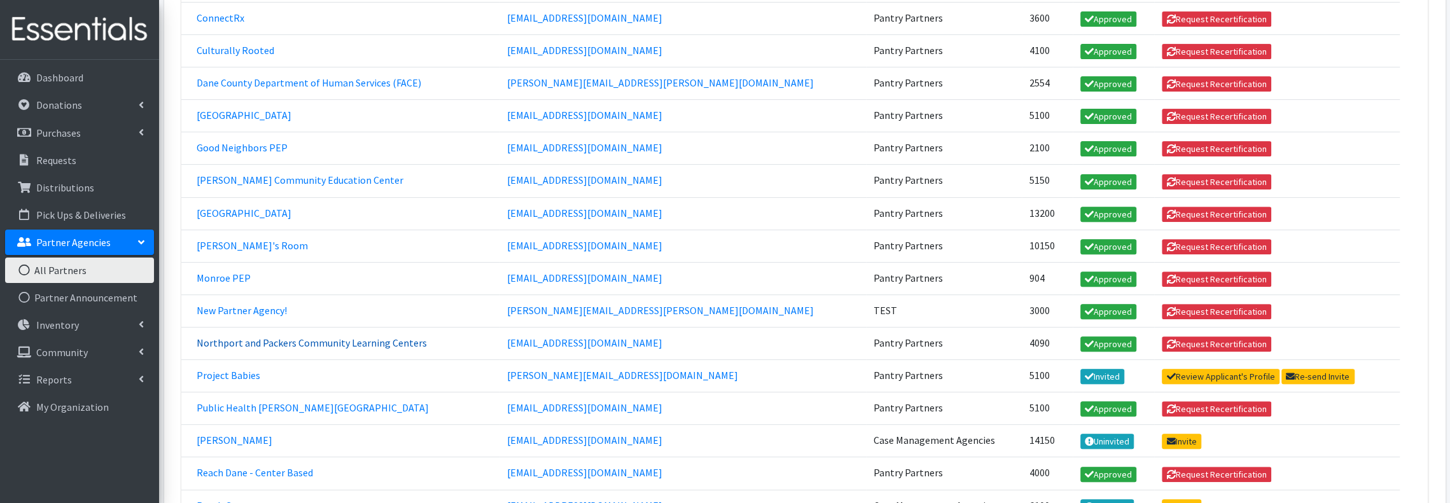 Image resolution: width=1450 pixels, height=503 pixels. Describe the element at coordinates (80, 160) in the screenshot. I see `a: Requests` at that location.